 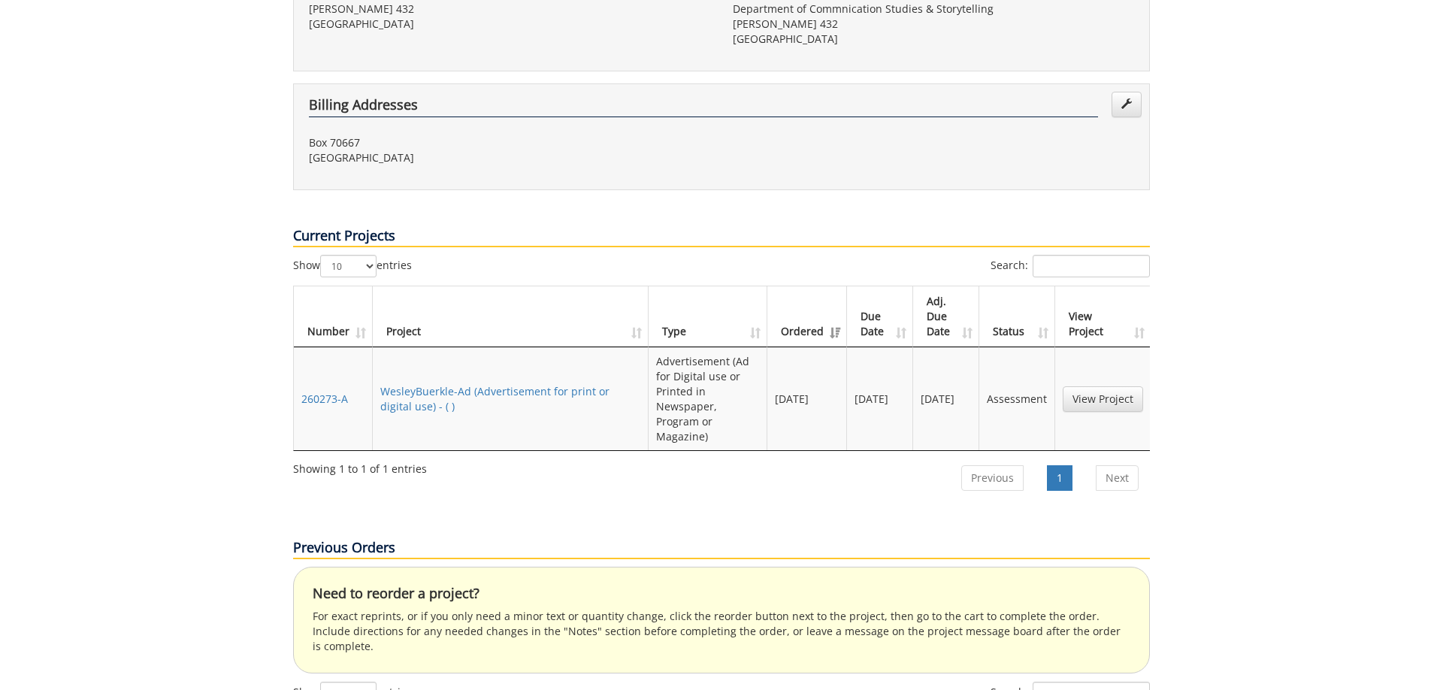 What do you see at coordinates (1091, 266) in the screenshot?
I see `input: Search:` at bounding box center [1091, 266].